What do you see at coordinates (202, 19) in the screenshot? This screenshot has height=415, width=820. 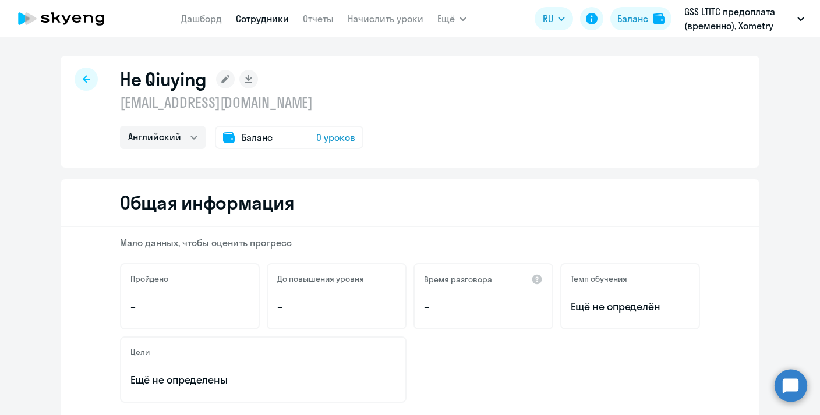 I see `a: Дашборд` at bounding box center [202, 19].